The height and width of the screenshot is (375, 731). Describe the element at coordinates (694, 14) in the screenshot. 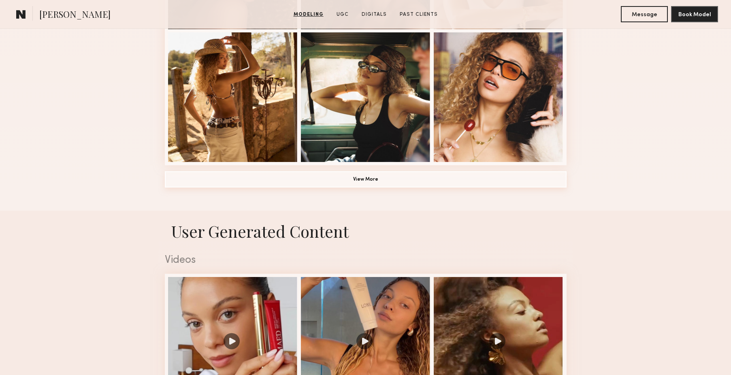

I see `a: Book Model` at that location.